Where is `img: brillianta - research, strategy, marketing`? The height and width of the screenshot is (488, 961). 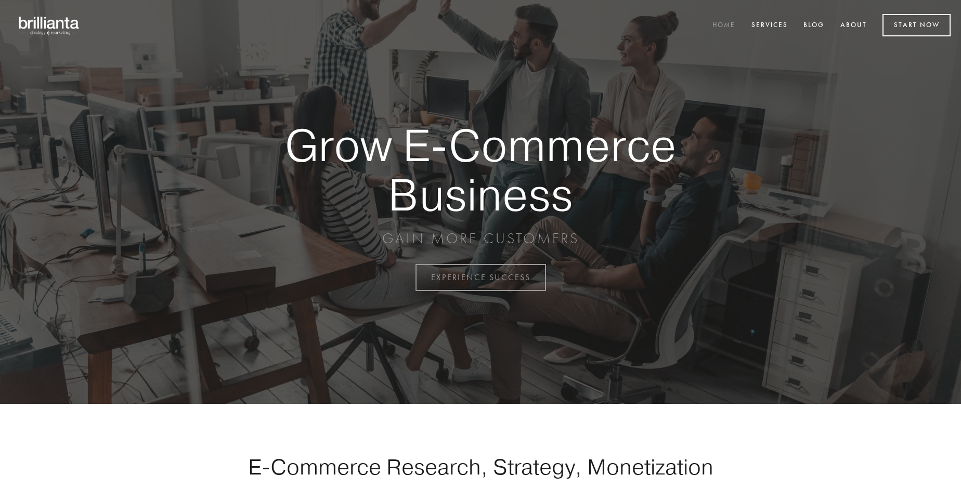
img: brillianta - research, strategy, marketing is located at coordinates (49, 25).